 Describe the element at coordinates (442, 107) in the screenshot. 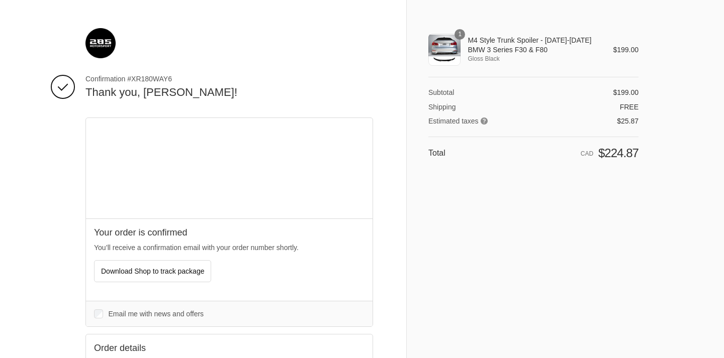

I see `span: Shipping` at that location.